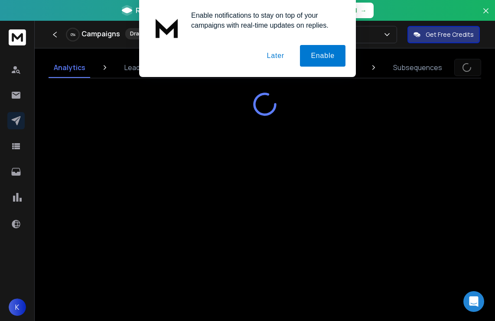 The width and height of the screenshot is (495, 321). Describe the element at coordinates (275, 56) in the screenshot. I see `button: Later` at that location.